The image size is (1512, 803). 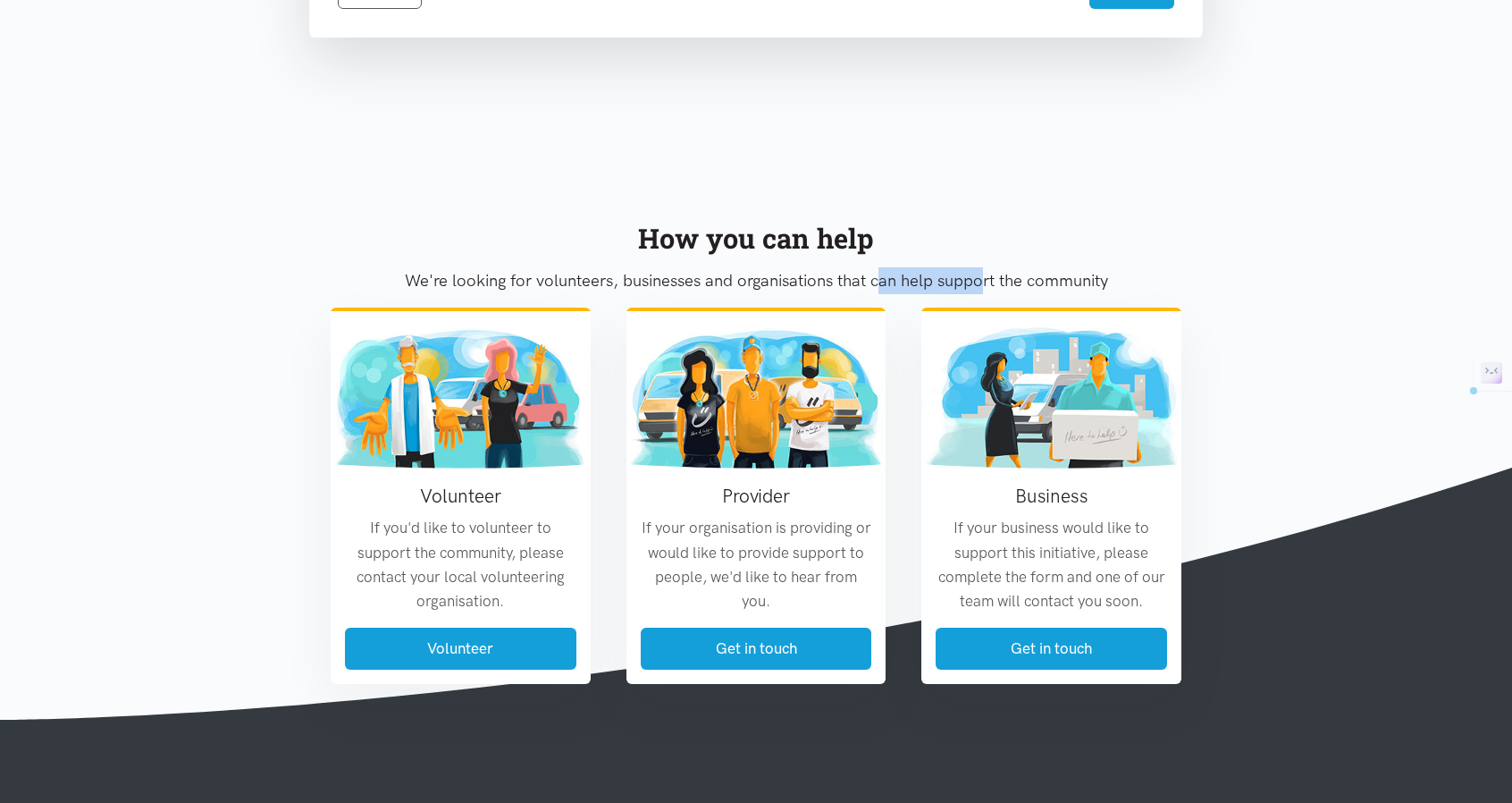 What do you see at coordinates (460, 564) in the screenshot?
I see `p: If you'd like to volunteer to support the community, please contact your local volunteering organ...` at bounding box center [460, 564].